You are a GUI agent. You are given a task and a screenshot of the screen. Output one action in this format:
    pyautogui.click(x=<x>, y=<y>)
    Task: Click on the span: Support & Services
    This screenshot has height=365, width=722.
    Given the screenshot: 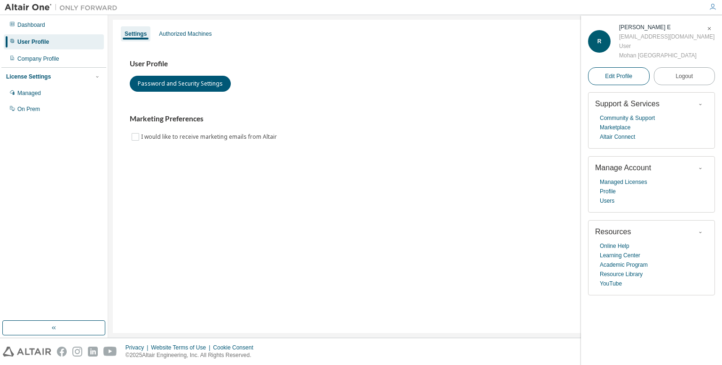 What is the action you would take?
    pyautogui.click(x=627, y=103)
    